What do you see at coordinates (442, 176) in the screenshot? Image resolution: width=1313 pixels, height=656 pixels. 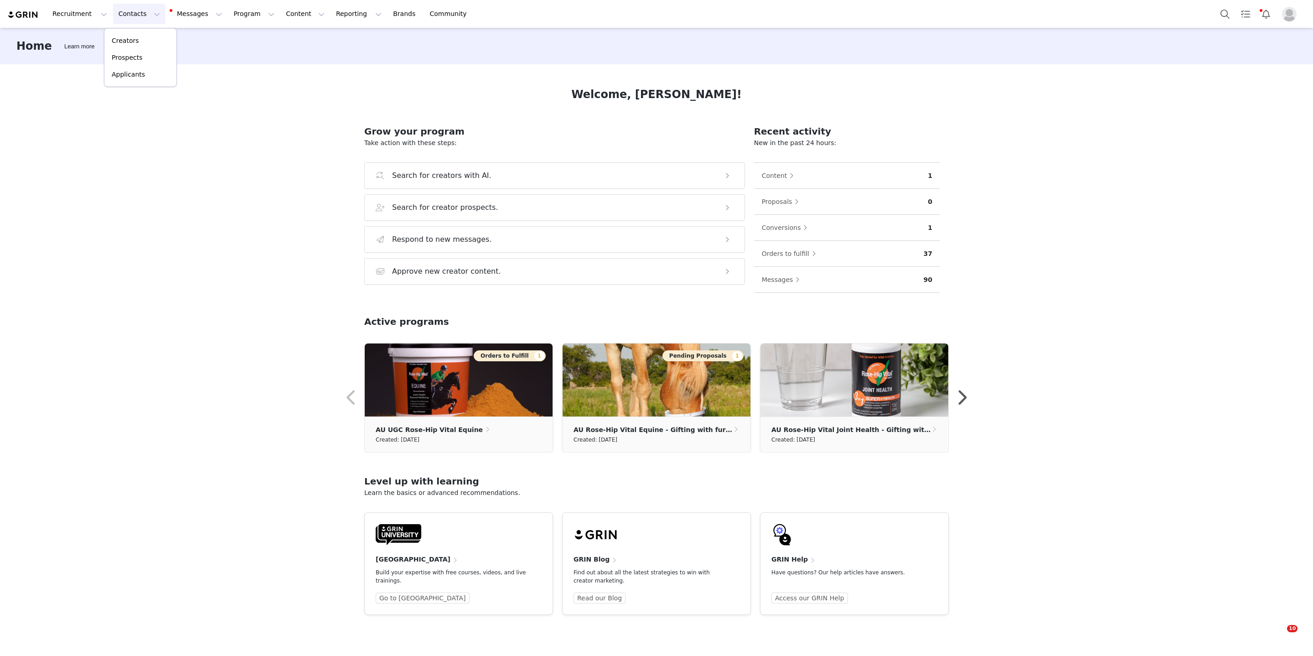 I see `h3: Search for creators with AI.` at bounding box center [442, 176].